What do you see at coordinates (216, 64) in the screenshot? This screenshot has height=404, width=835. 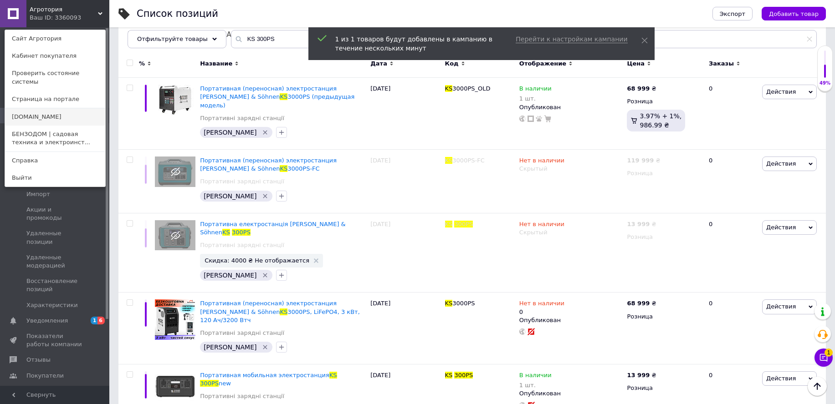 I see `span: Название` at bounding box center [216, 64].